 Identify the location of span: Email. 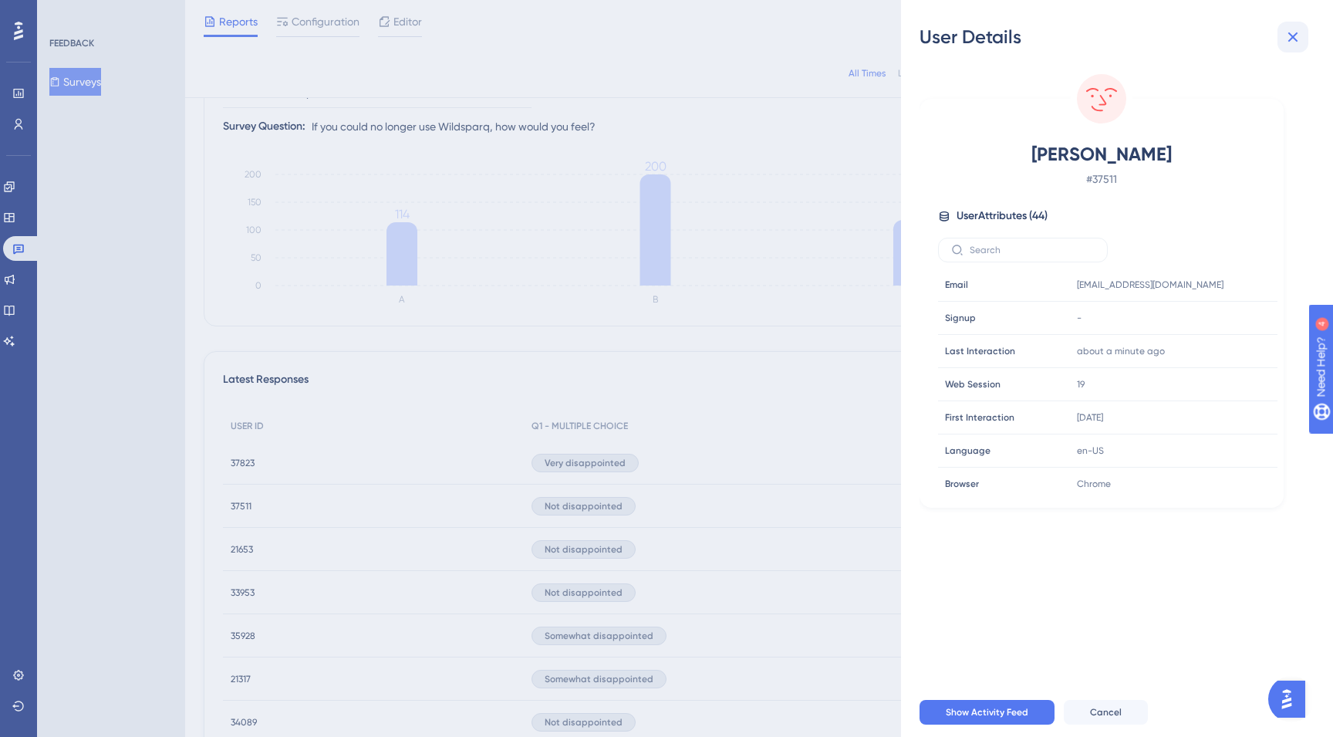
(957, 285).